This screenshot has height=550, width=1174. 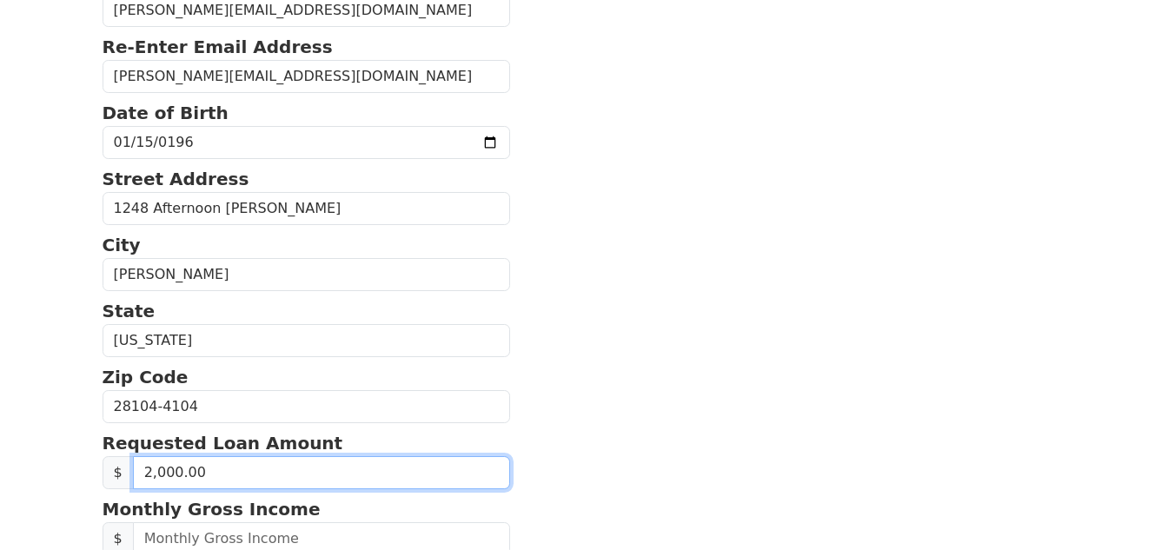 What do you see at coordinates (322, 473) in the screenshot?
I see `input: Requested Loan Amount` at bounding box center [322, 473].